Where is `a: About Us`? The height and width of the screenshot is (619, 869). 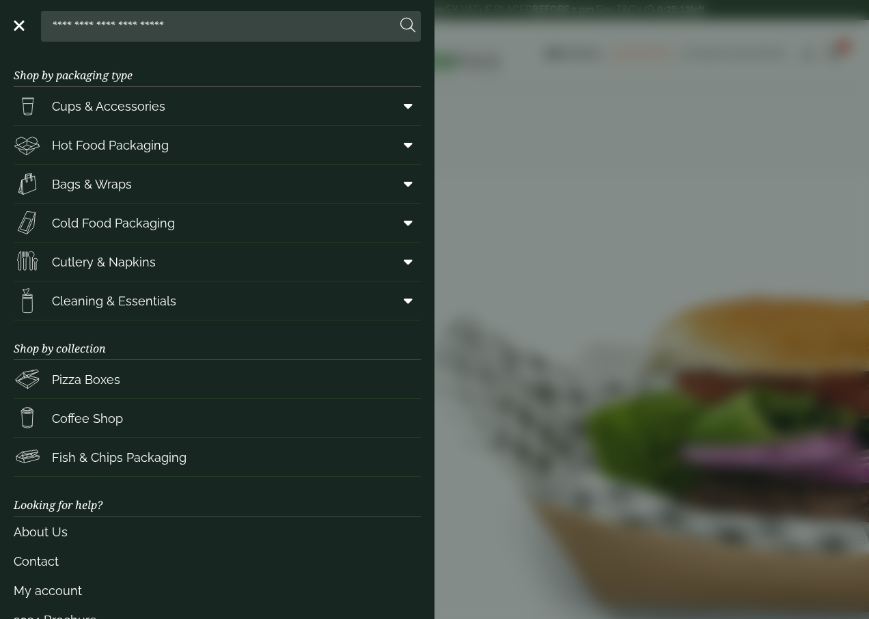
a: About Us is located at coordinates (217, 531).